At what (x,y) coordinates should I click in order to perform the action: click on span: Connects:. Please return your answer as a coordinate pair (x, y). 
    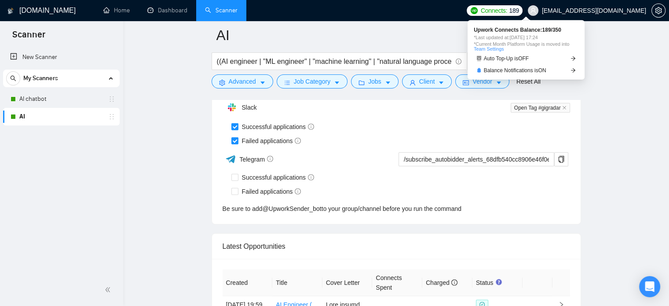
    Looking at the image, I should click on (494, 11).